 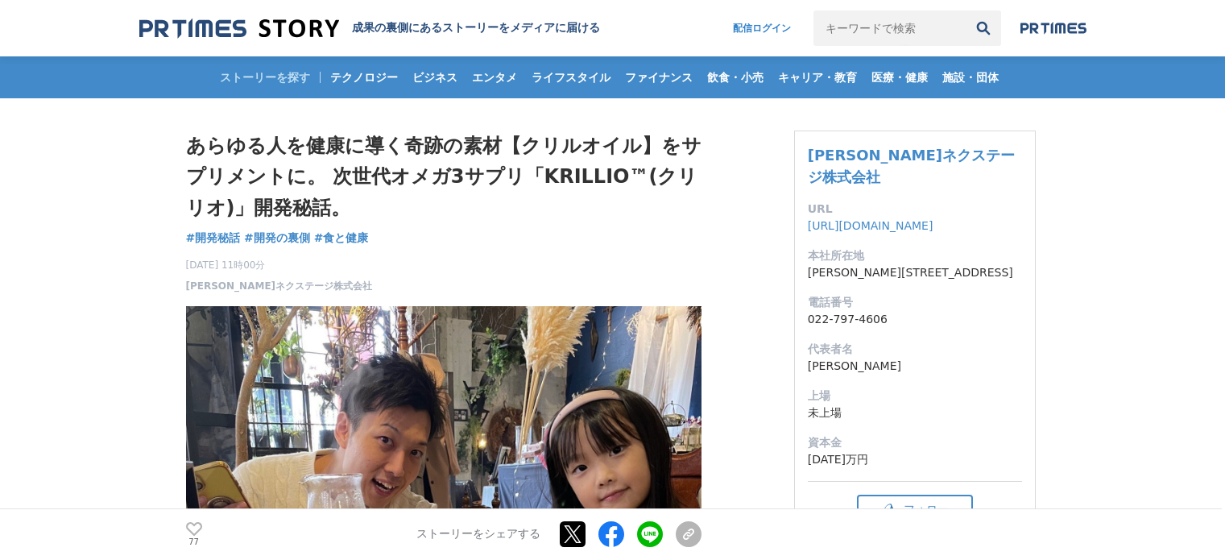 I want to click on h1: あらゆる人を健康に導く奇跡の素材【クリルオイル】をサプリメントに。 次世代オメガ3サプリ「KRILLIO™(クリリオ)」開発秘話。, so click(x=444, y=176).